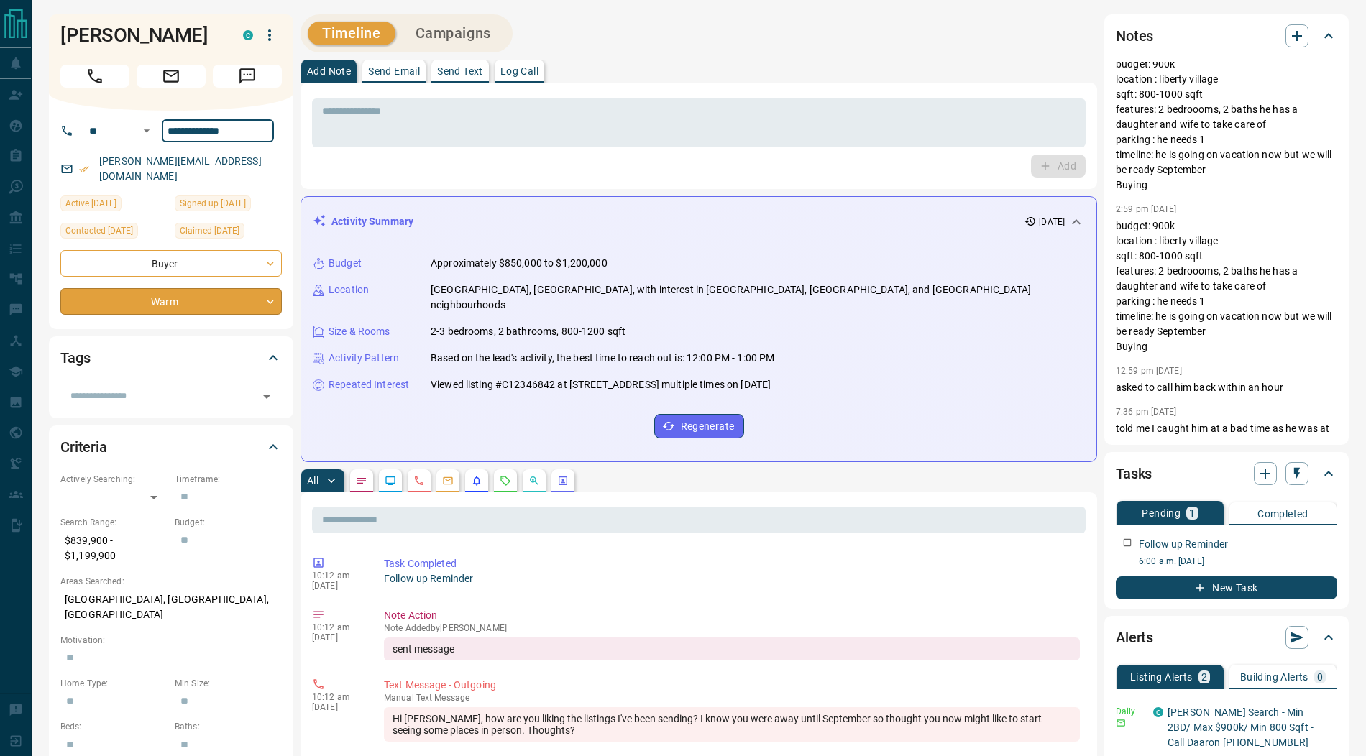 The height and width of the screenshot is (756, 1366). I want to click on p: asked to call him back within an hour, so click(1227, 388).